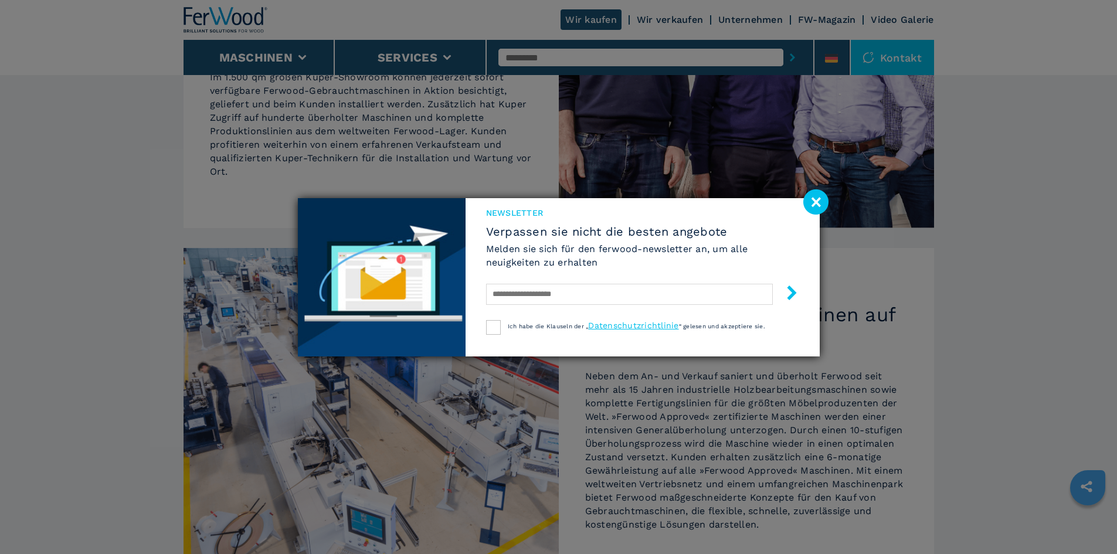 This screenshot has height=554, width=1117. I want to click on h6: Melden sie sich für den ferwood-newsletter an, um alle neuigkeiten zu erhalten, so click(643, 256).